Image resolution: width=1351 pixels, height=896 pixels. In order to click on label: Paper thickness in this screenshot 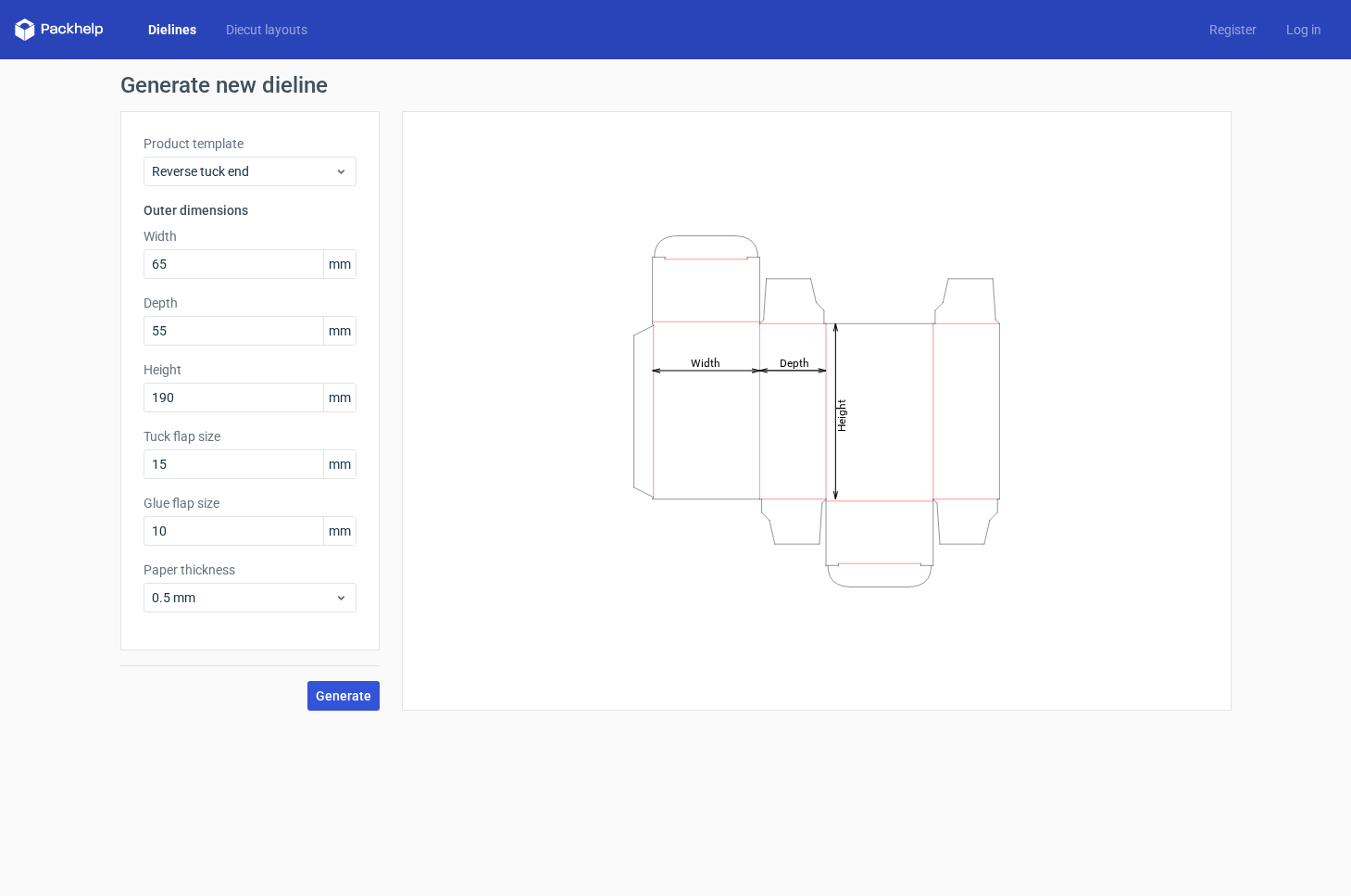, I will do `click(250, 569)`.